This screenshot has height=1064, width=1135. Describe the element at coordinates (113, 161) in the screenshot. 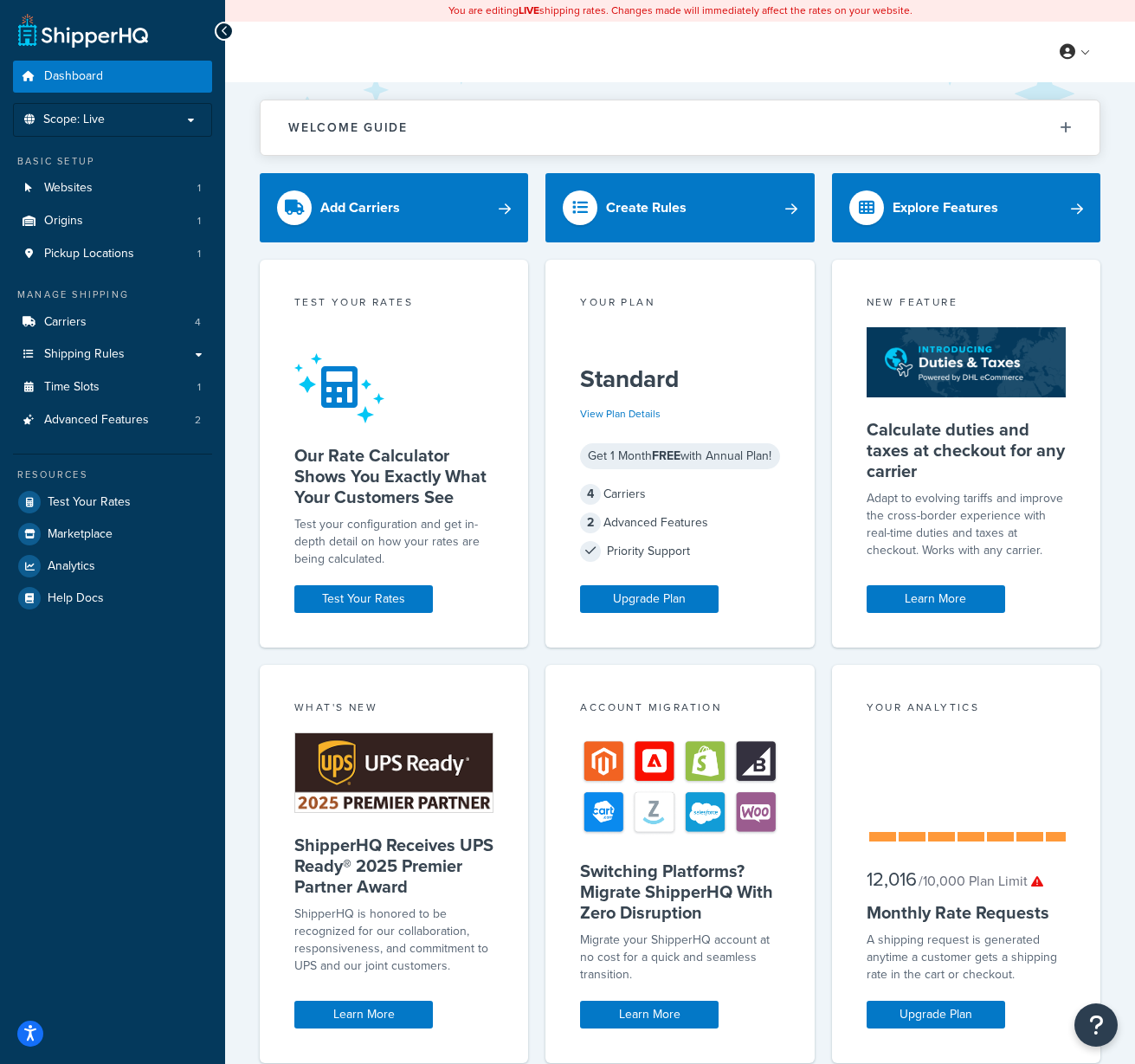

I see `div: Basic Setup` at that location.